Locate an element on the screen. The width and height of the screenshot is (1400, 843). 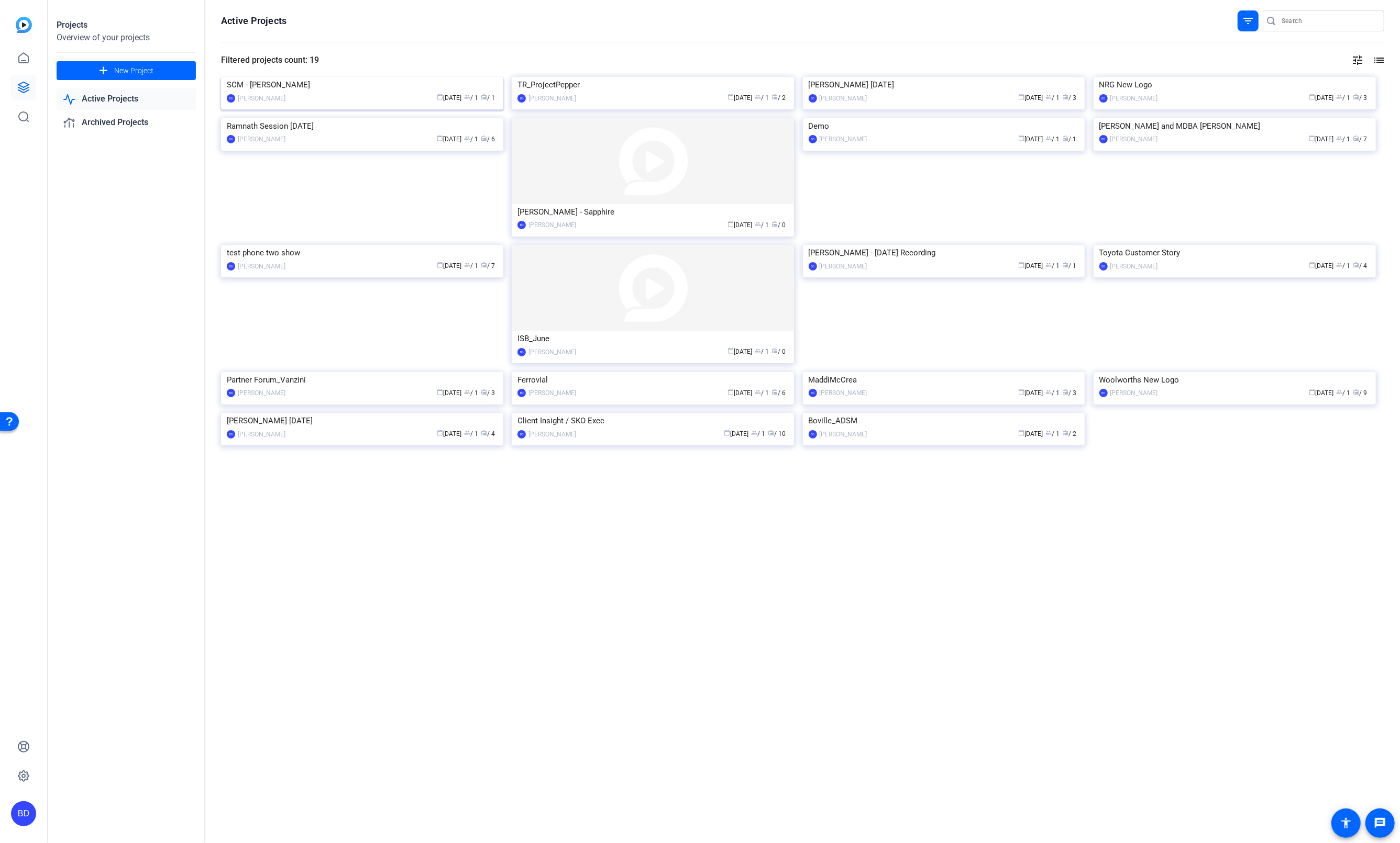
mat-icon: accessibility is located at coordinates (1346, 823).